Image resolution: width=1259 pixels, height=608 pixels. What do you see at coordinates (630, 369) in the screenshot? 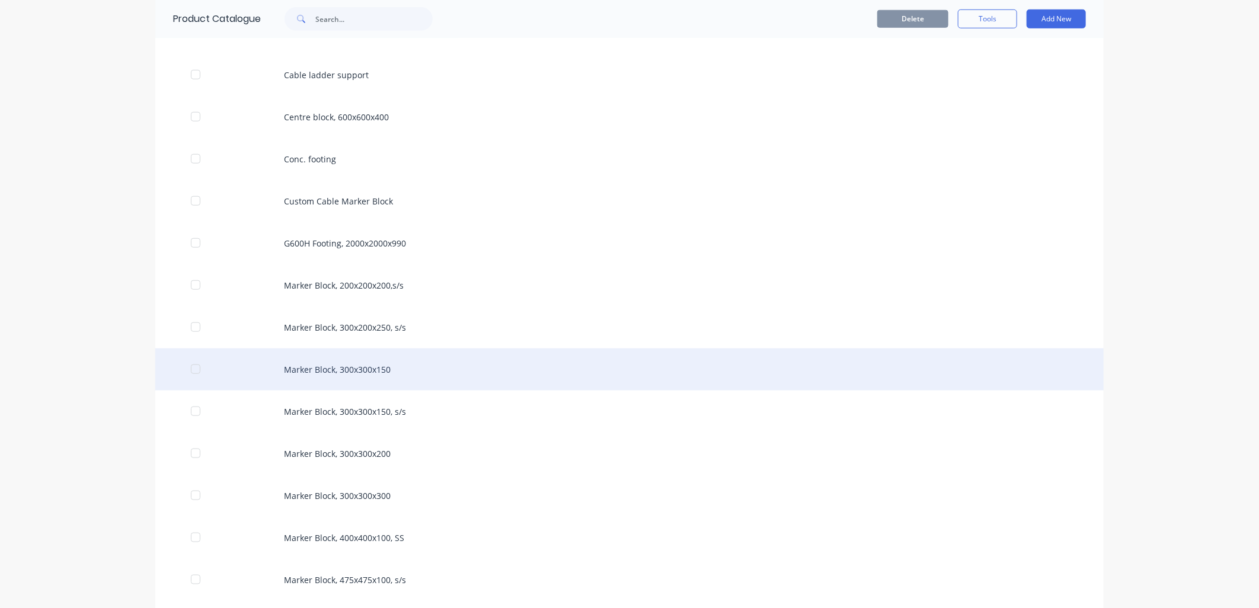
I see `div: Marker Block, 300x300x150` at bounding box center [630, 369].